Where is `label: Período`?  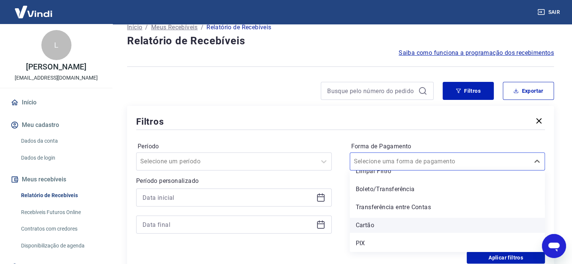 label: Período is located at coordinates (234, 147).